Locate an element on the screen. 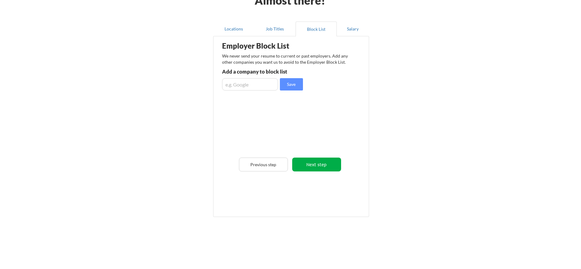 Image resolution: width=581 pixels, height=269 pixels. div: We never send your resume to current or past employers. Add any other companies you want us to av... is located at coordinates (287, 59).